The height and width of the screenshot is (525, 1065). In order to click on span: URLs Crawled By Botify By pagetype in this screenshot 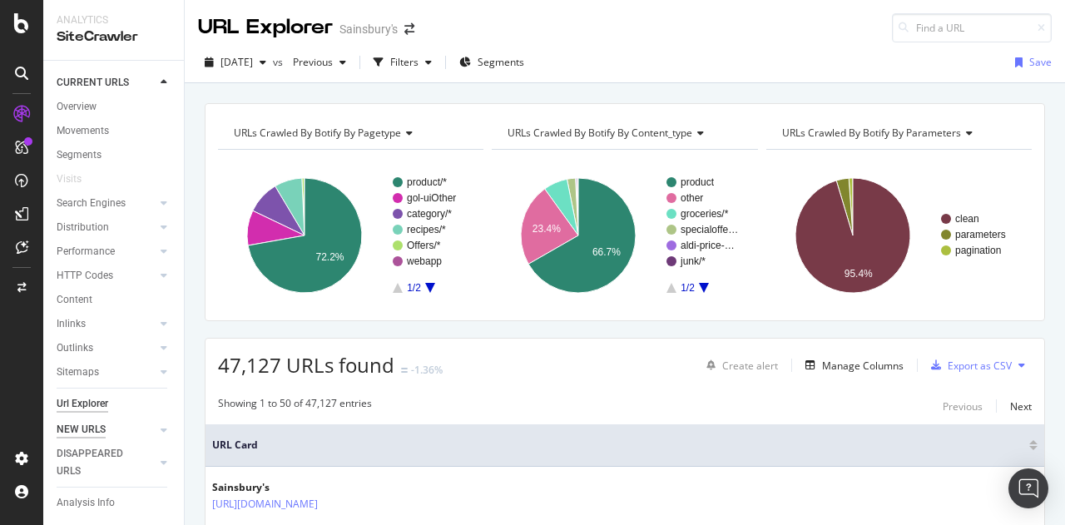, I will do `click(317, 132)`.